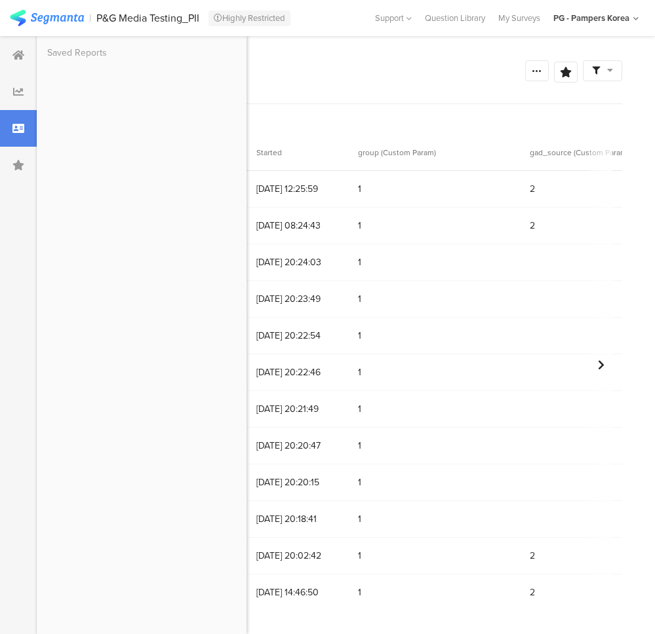  I want to click on div: Support, so click(393, 18).